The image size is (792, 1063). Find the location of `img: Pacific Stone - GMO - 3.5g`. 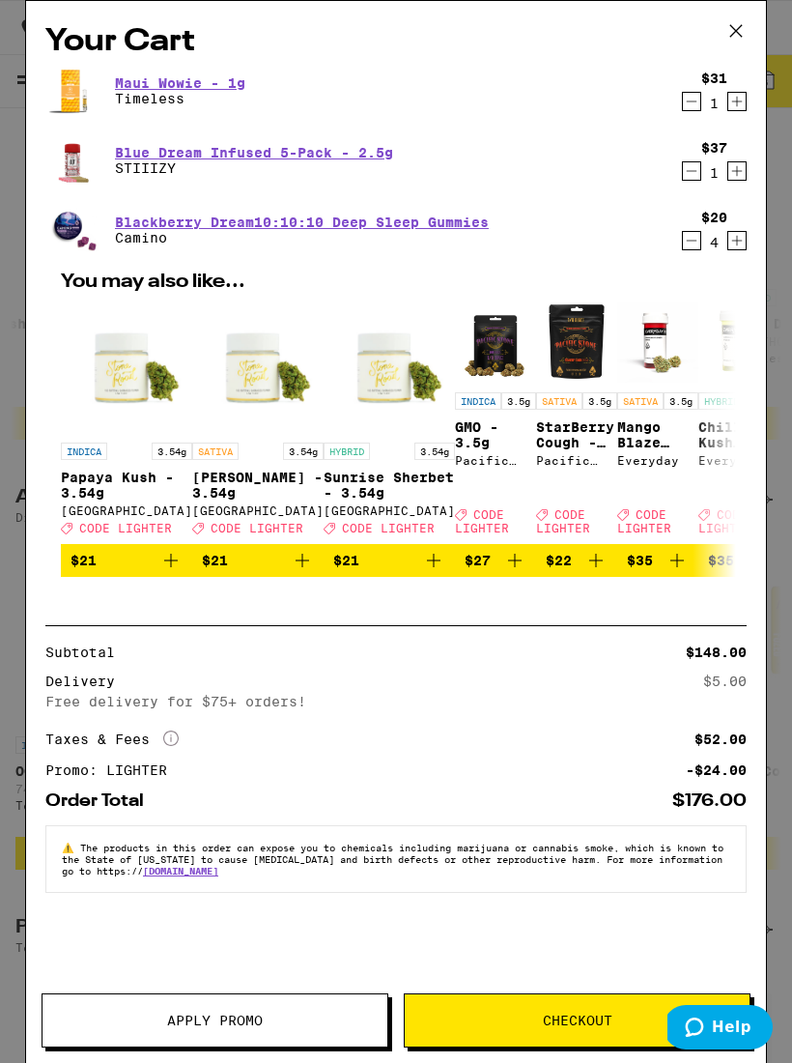

img: Pacific Stone - GMO - 3.5g is located at coordinates (496, 342).